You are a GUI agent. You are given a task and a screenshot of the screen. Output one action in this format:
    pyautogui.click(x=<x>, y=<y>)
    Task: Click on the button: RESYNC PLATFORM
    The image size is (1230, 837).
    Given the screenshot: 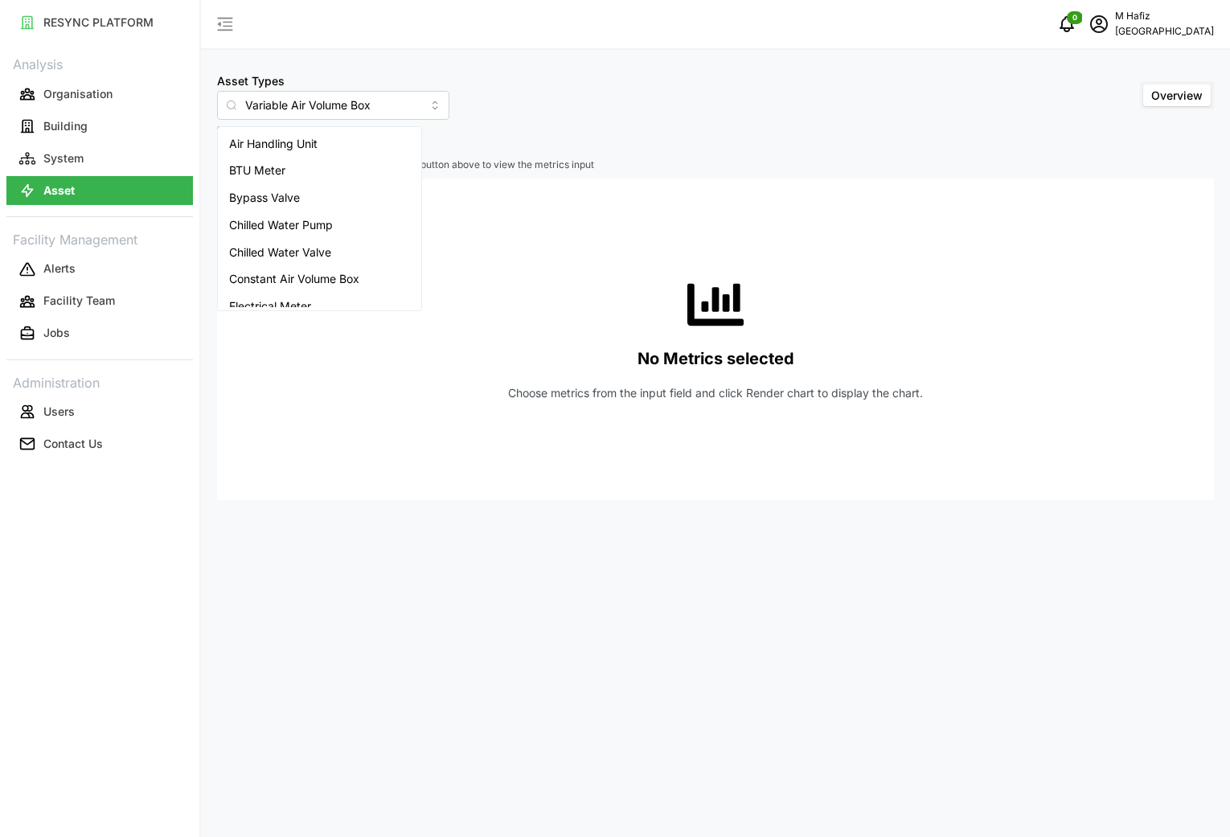 What is the action you would take?
    pyautogui.click(x=100, y=23)
    